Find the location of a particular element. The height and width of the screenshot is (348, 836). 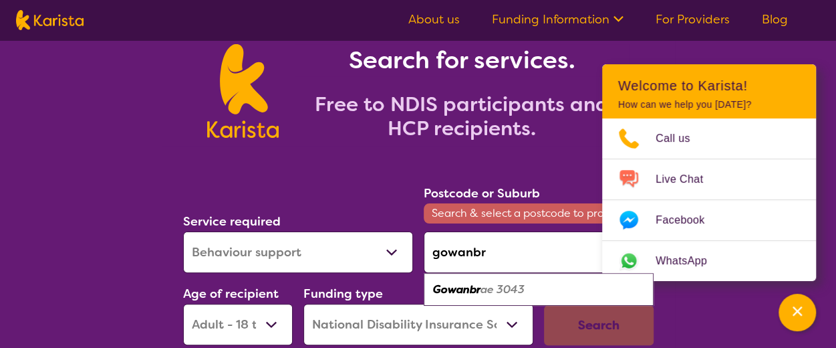

a: Web link opens in a new tab. is located at coordinates (709, 261).